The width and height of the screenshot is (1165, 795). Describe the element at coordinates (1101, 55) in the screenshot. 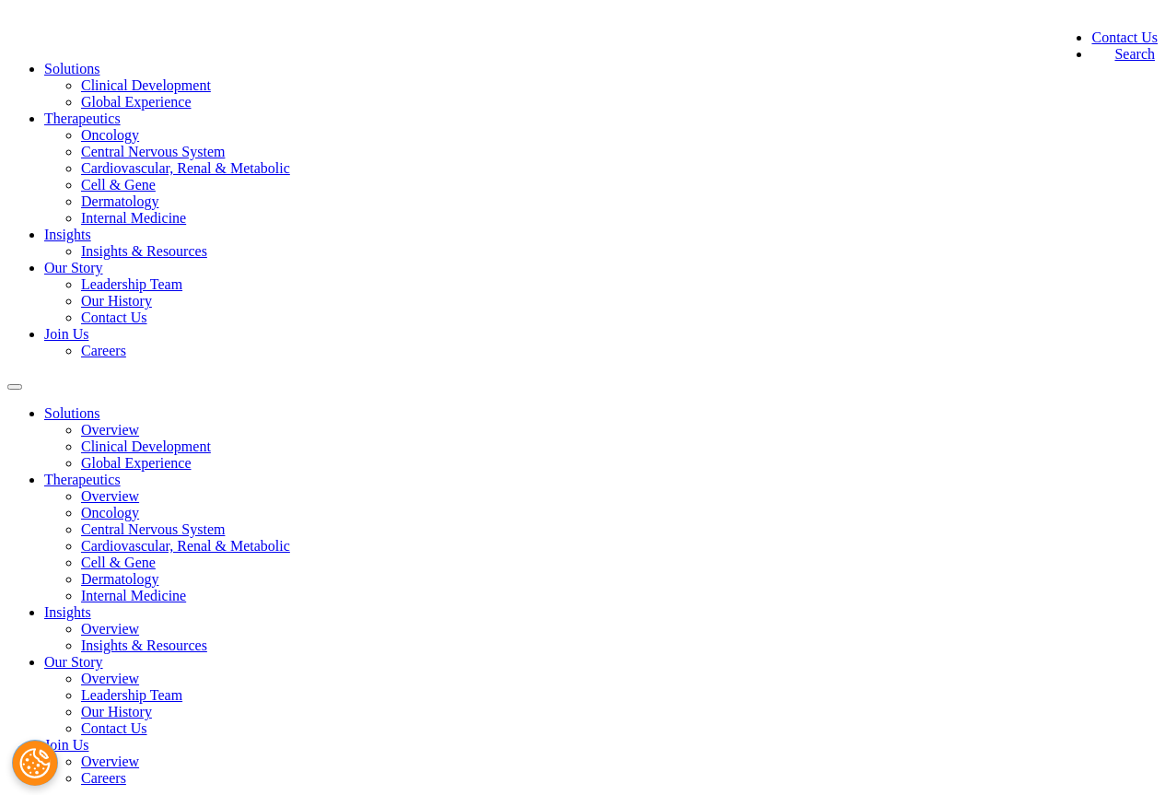

I see `img: search.svg` at that location.